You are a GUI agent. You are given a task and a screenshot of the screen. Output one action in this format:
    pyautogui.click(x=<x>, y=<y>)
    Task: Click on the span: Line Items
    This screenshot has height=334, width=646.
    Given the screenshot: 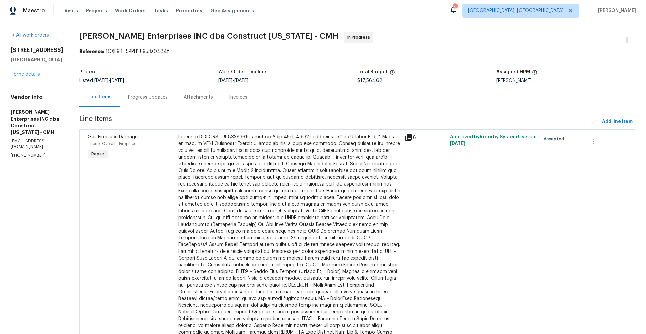 What is the action you would take?
    pyautogui.click(x=339, y=121)
    